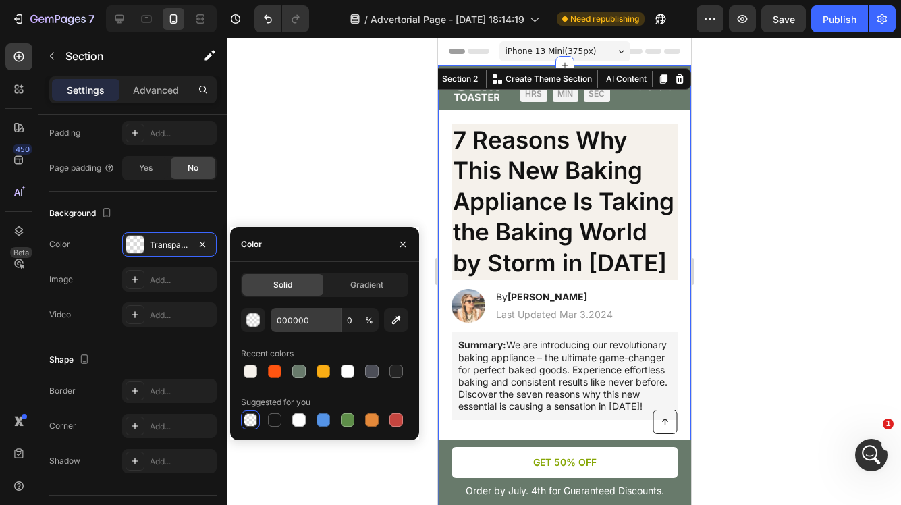 Image resolution: width=901 pixels, height=505 pixels. What do you see at coordinates (116, 259) in the screenshot?
I see `h2: By` at bounding box center [116, 259].